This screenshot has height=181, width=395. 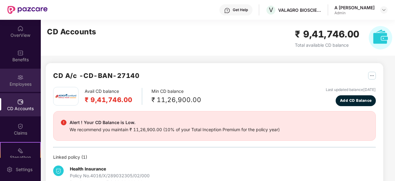 What do you see at coordinates (88, 169) in the screenshot?
I see `b: Health Insurance` at bounding box center [88, 169].